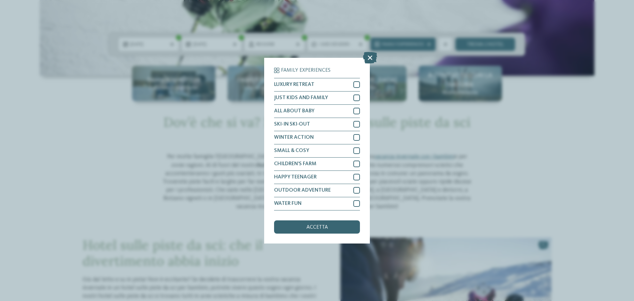 The height and width of the screenshot is (301, 634). I want to click on span: accetta, so click(317, 227).